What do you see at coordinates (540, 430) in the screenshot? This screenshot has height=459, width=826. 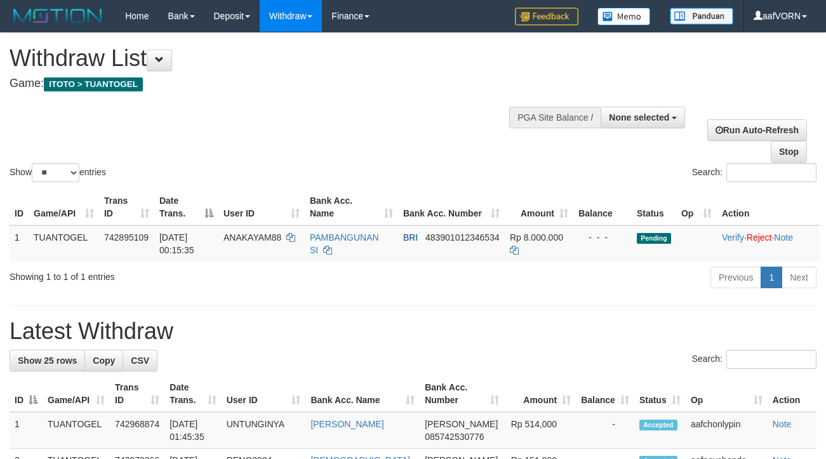 I see `td: Rp 514,000` at bounding box center [540, 430].